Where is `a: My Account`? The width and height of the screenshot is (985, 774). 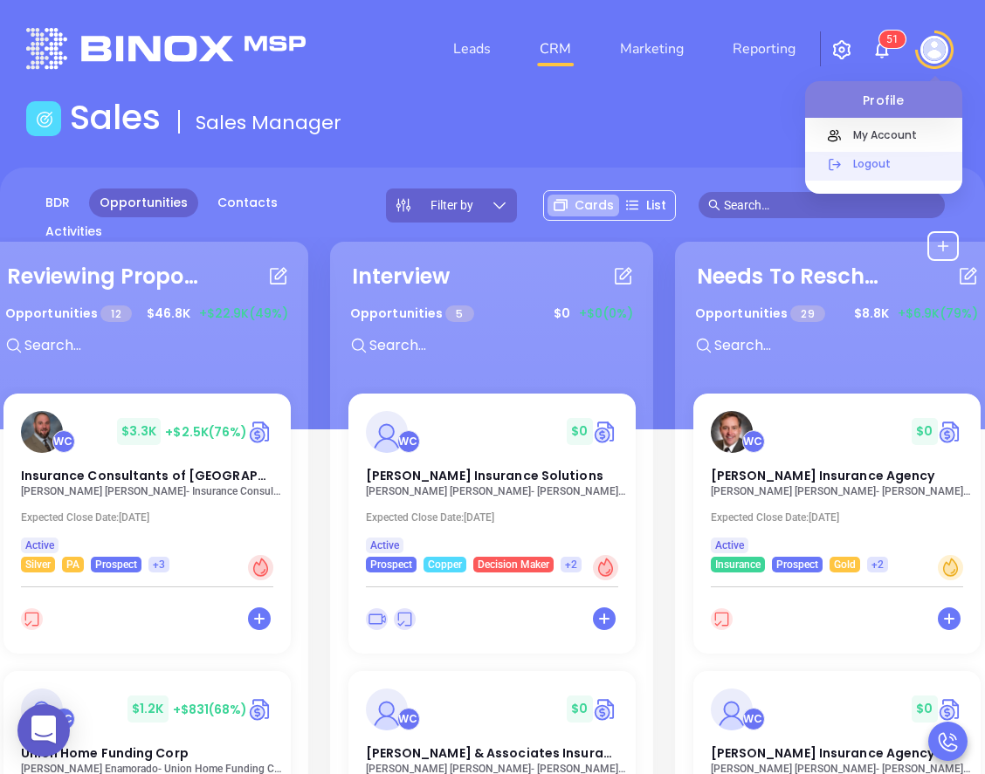
a: My Account is located at coordinates (884, 137).